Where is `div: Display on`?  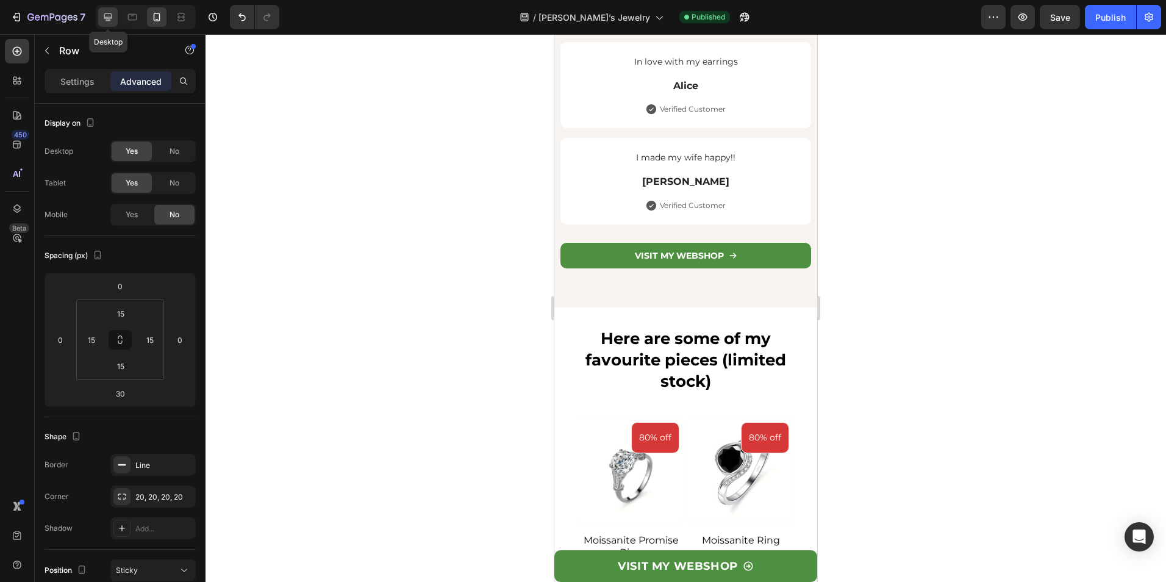
div: Display on is located at coordinates (71, 123).